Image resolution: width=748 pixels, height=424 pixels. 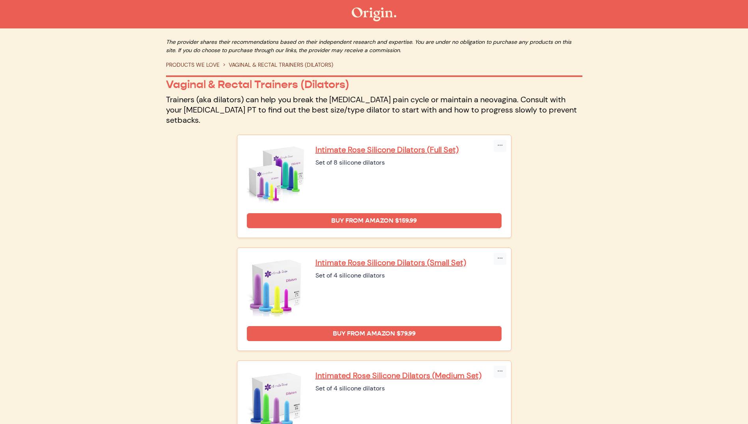 I want to click on a: Buy from Amazon $159.99, so click(x=374, y=220).